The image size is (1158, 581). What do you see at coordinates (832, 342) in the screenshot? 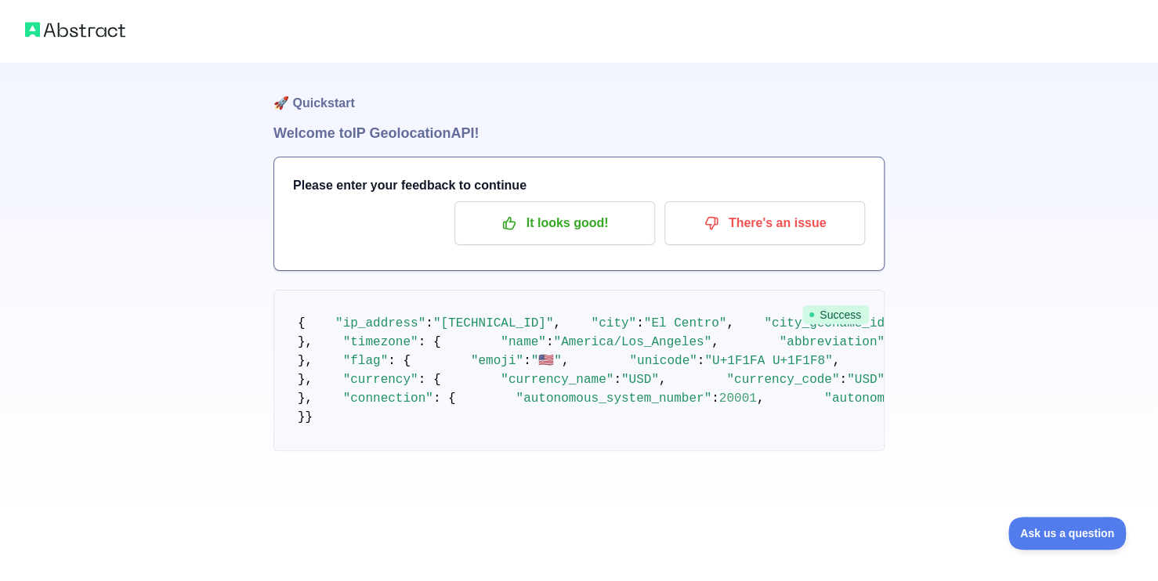
I see `span: "abbreviation"` at bounding box center [832, 342].